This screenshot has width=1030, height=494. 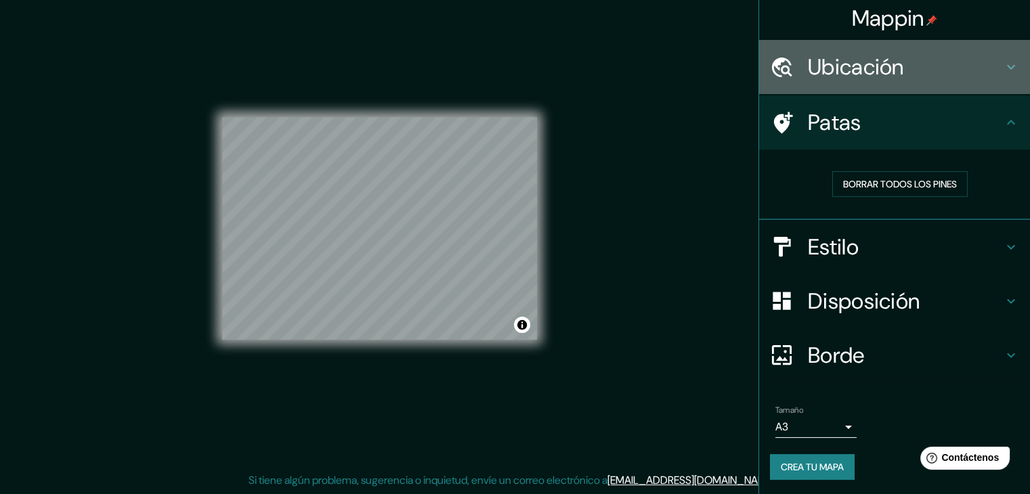 I want to click on button: Activar o desactivar atribución, so click(x=522, y=325).